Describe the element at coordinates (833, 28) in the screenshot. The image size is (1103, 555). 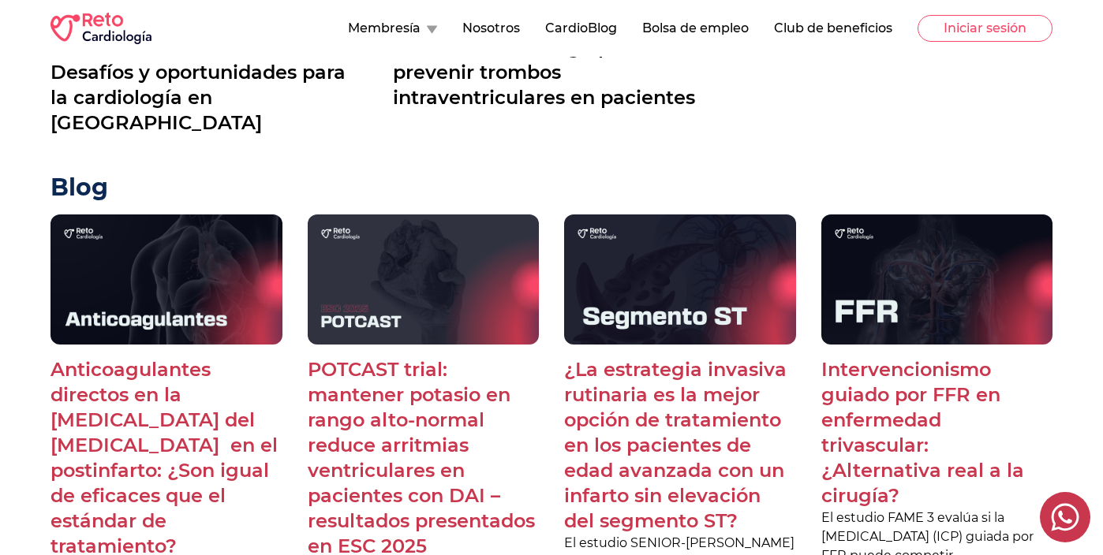
I see `a: Club de beneficios` at that location.